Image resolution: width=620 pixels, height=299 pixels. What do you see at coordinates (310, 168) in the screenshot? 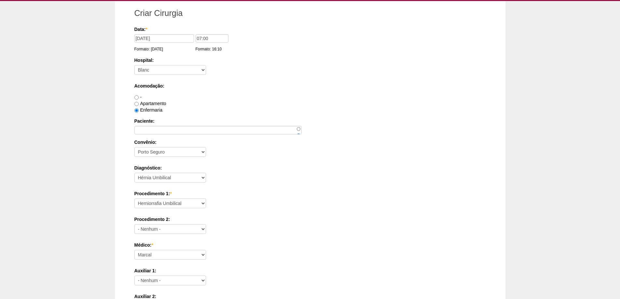
I see `label: Diagnóstico:` at bounding box center [310, 168].